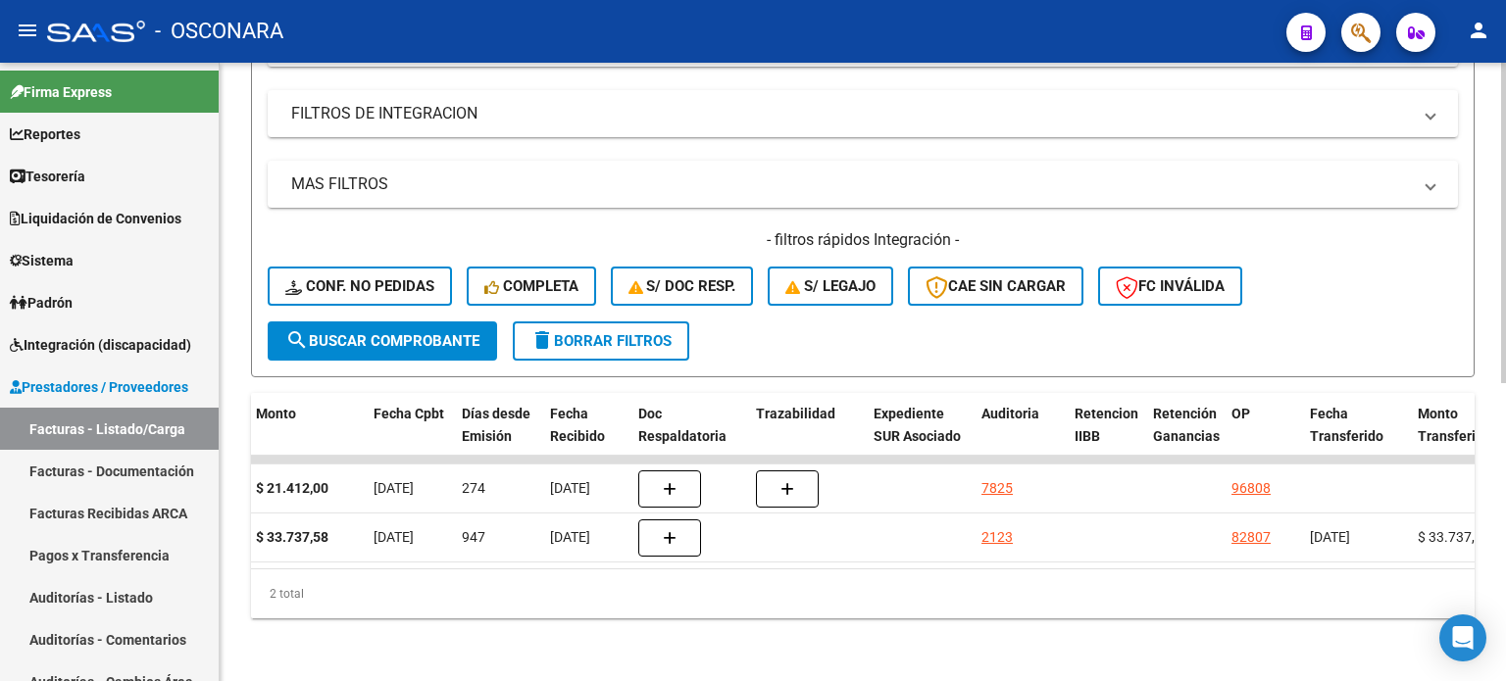  Describe the element at coordinates (100, 345) in the screenshot. I see `span: Integración (discapacidad)` at that location.